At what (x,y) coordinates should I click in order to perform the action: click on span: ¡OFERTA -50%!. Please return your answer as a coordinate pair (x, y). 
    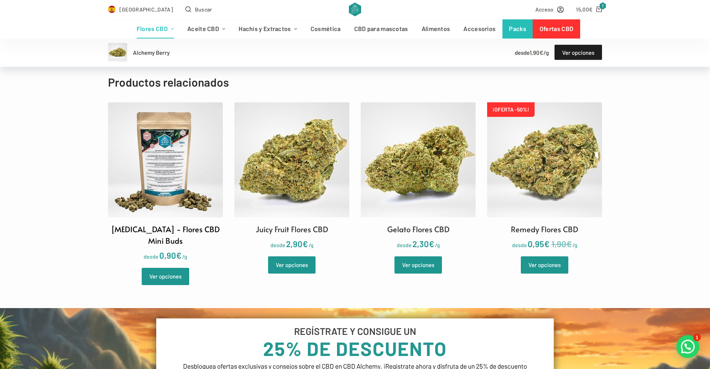
    Looking at the image, I should click on (511, 110).